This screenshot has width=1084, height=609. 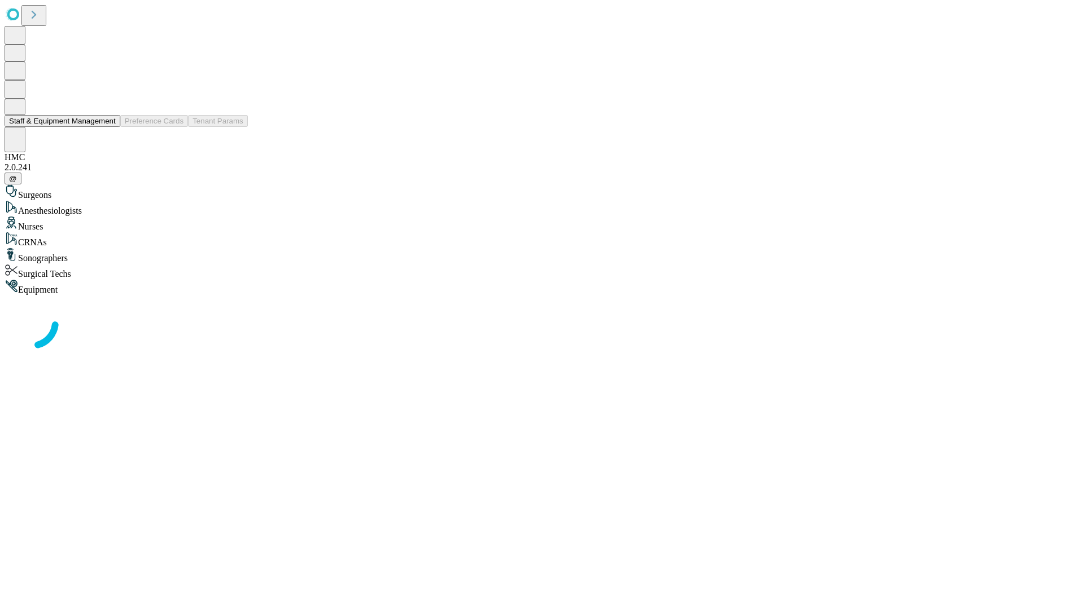 What do you see at coordinates (542, 168) in the screenshot?
I see `div: 2.0.241` at bounding box center [542, 168].